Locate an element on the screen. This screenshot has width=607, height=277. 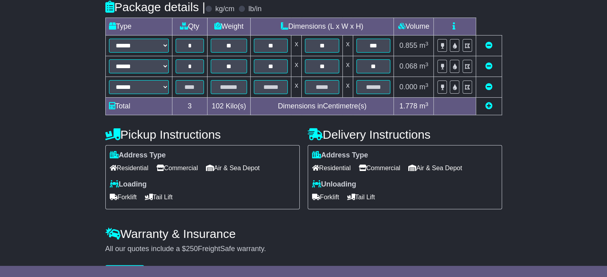
td: Dimensions in Centimetre(s) is located at coordinates (322, 107).